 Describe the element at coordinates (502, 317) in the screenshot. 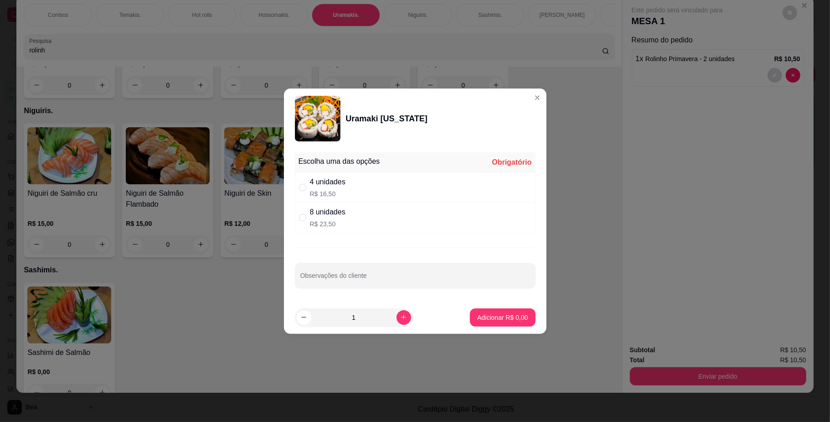

I see `button: Adicionar R$ 0,00` at that location.